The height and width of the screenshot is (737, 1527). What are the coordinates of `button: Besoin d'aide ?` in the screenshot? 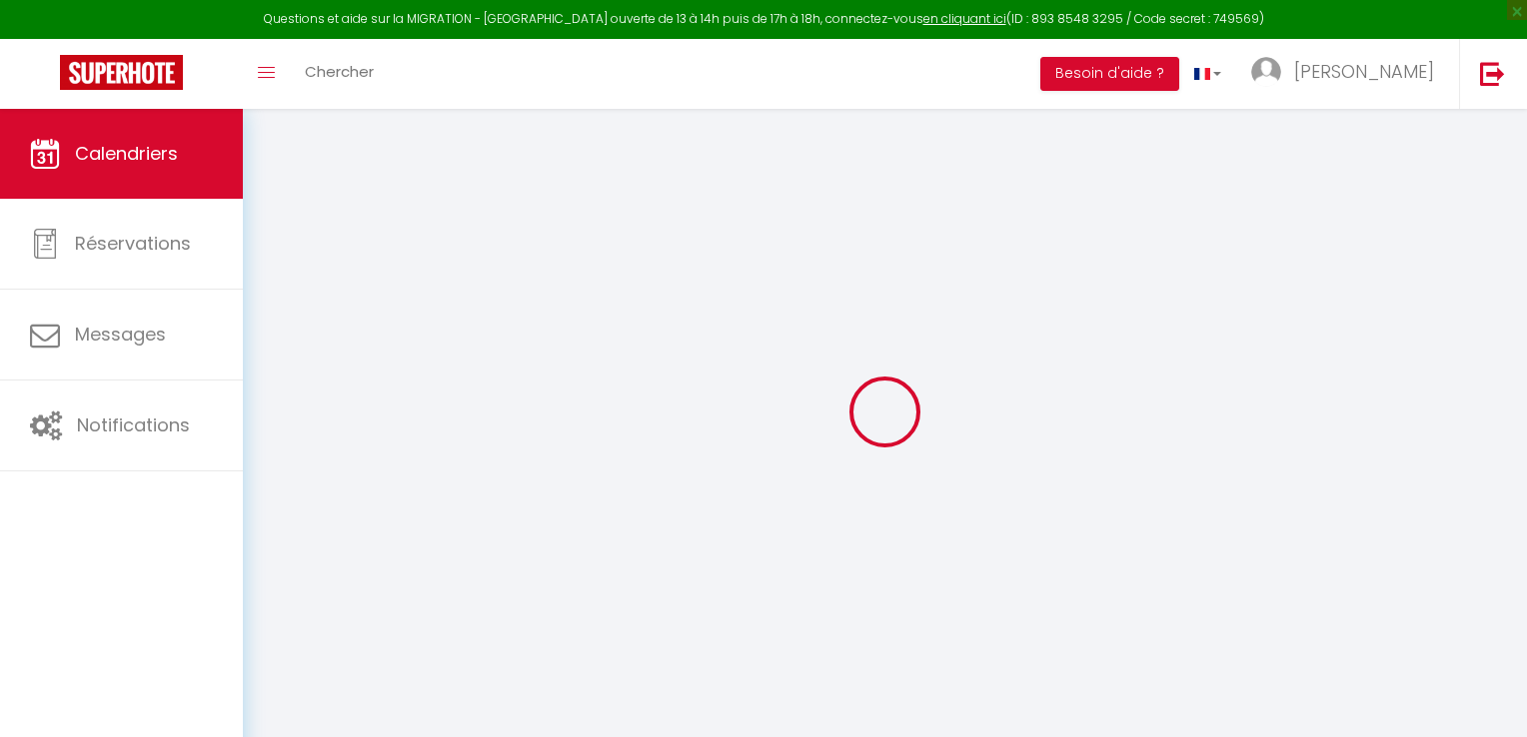 It's located at (1109, 74).